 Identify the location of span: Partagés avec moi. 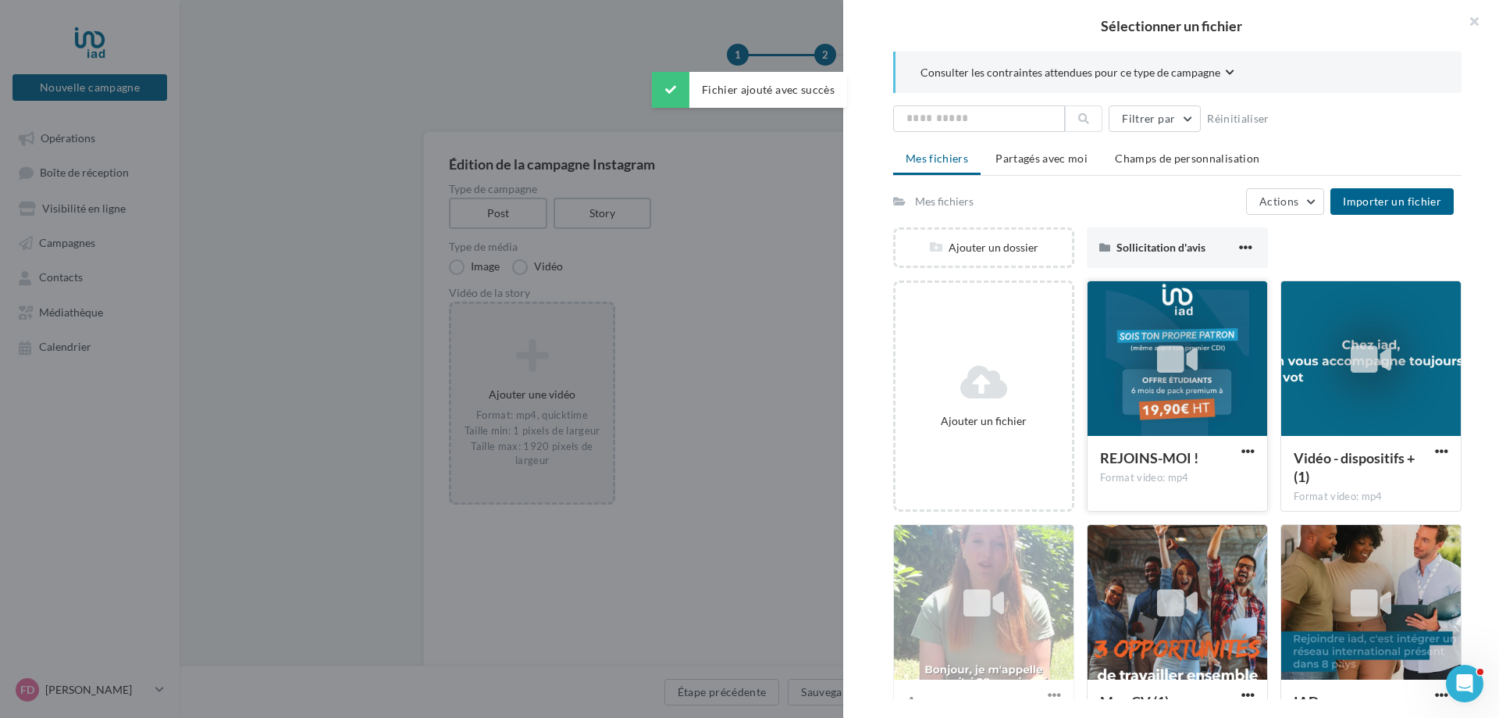
(1042, 158).